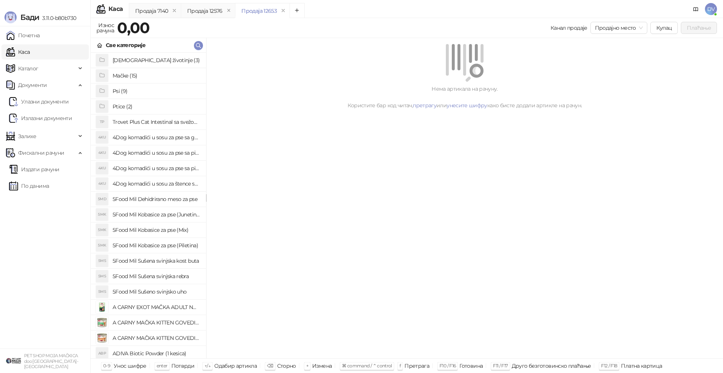  I want to click on div: TP, so click(102, 122).